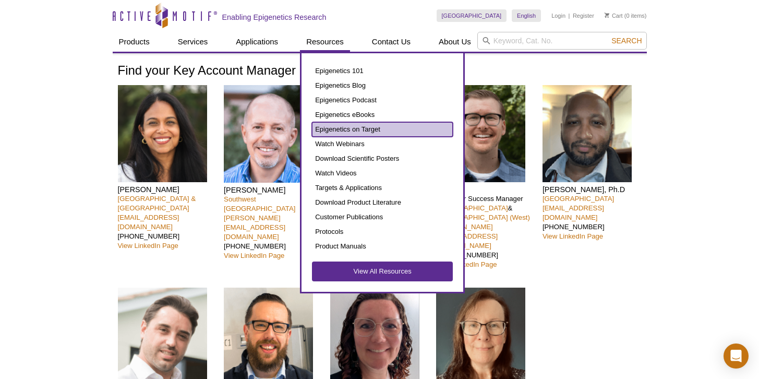  Describe the element at coordinates (382, 71) in the screenshot. I see `a: Epigenetics 101` at that location.